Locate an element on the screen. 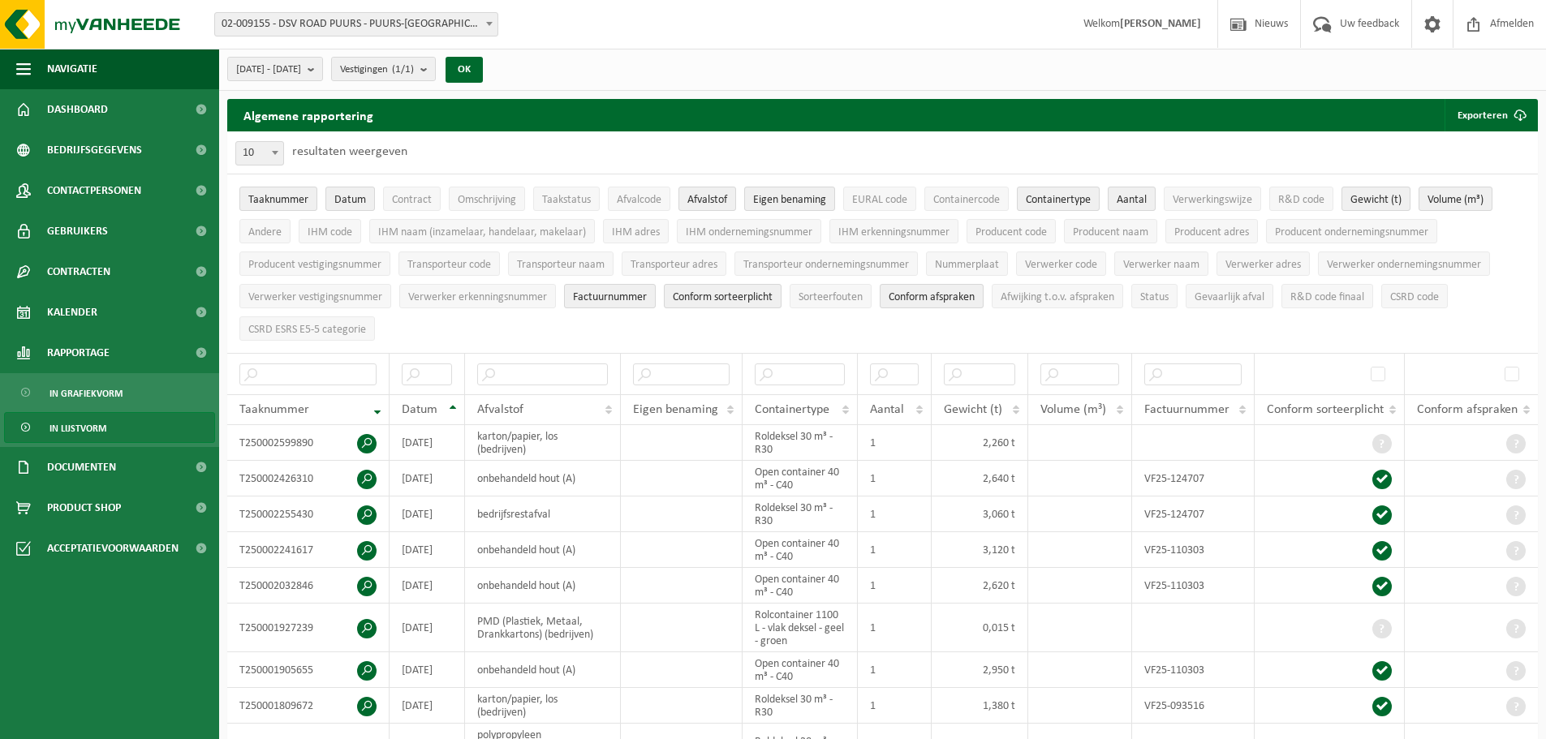  button: Gewicht (t)Gewicht (t): Activate to sort is located at coordinates (1375, 199).